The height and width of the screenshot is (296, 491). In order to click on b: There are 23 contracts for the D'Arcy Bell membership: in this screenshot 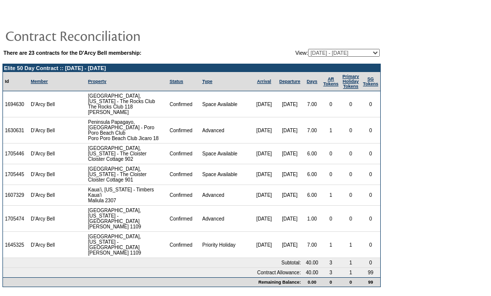, I will do `click(72, 53)`.